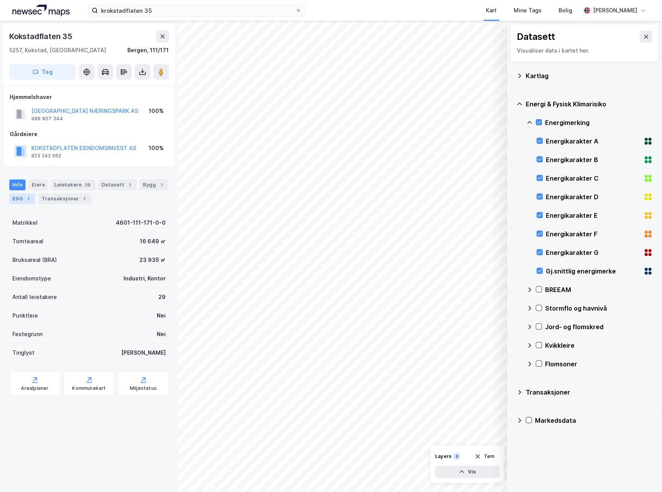  What do you see at coordinates (467, 472) in the screenshot?
I see `button: Vis` at bounding box center [467, 472].